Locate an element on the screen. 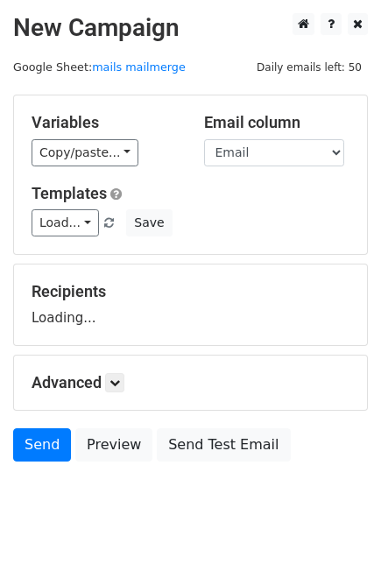 This screenshot has width=381, height=564. span: Daily emails left: 50 is located at coordinates (309, 67).